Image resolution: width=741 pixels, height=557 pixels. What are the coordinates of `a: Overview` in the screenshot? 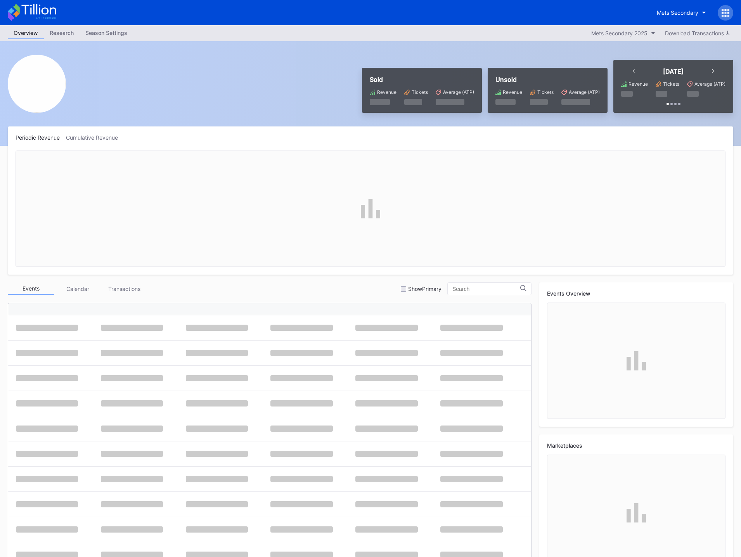 It's located at (26, 33).